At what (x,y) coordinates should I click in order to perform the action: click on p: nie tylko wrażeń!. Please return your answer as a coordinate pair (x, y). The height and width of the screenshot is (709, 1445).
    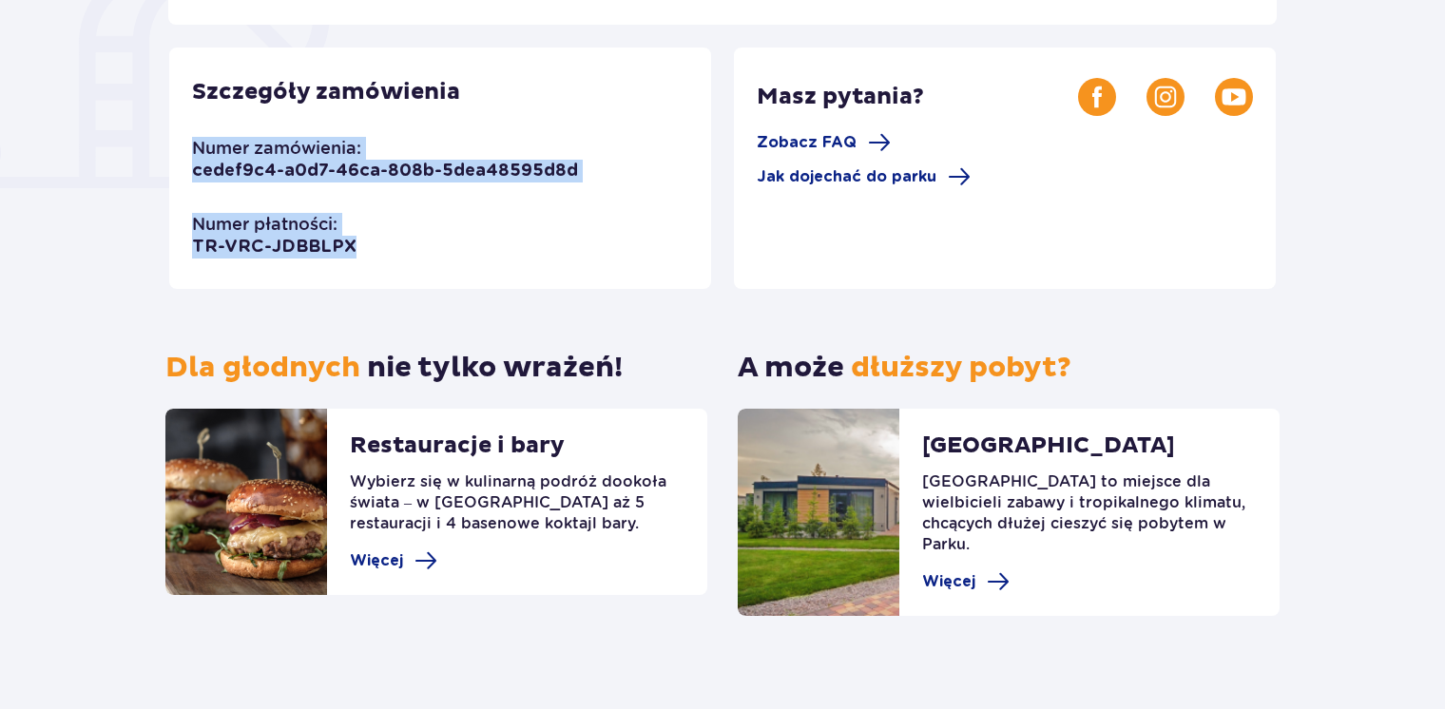
    Looking at the image, I should click on (393, 368).